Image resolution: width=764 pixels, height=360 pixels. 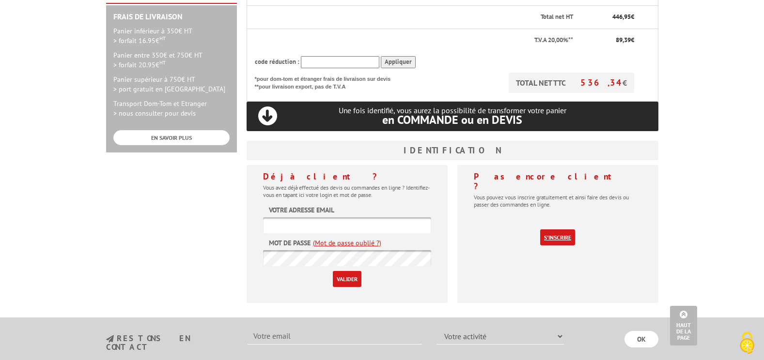 I want to click on p: Vous avez déjà effectué des devis ou commandes en ligne ? Identifiez-vous en tapant ici votre log..., so click(x=347, y=191).